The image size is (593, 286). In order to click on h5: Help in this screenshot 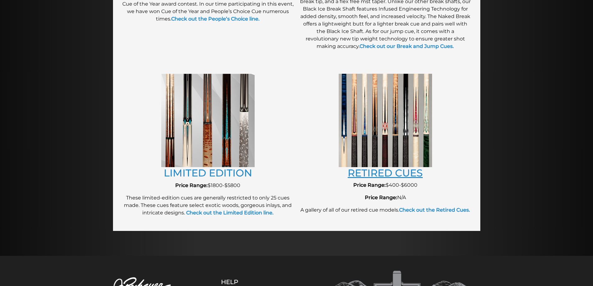, I will do `click(245, 282)`.